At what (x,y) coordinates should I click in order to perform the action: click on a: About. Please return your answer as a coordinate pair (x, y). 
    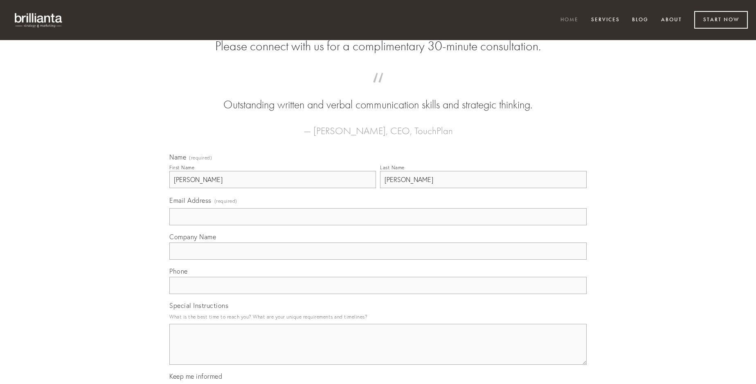
    Looking at the image, I should click on (671, 20).